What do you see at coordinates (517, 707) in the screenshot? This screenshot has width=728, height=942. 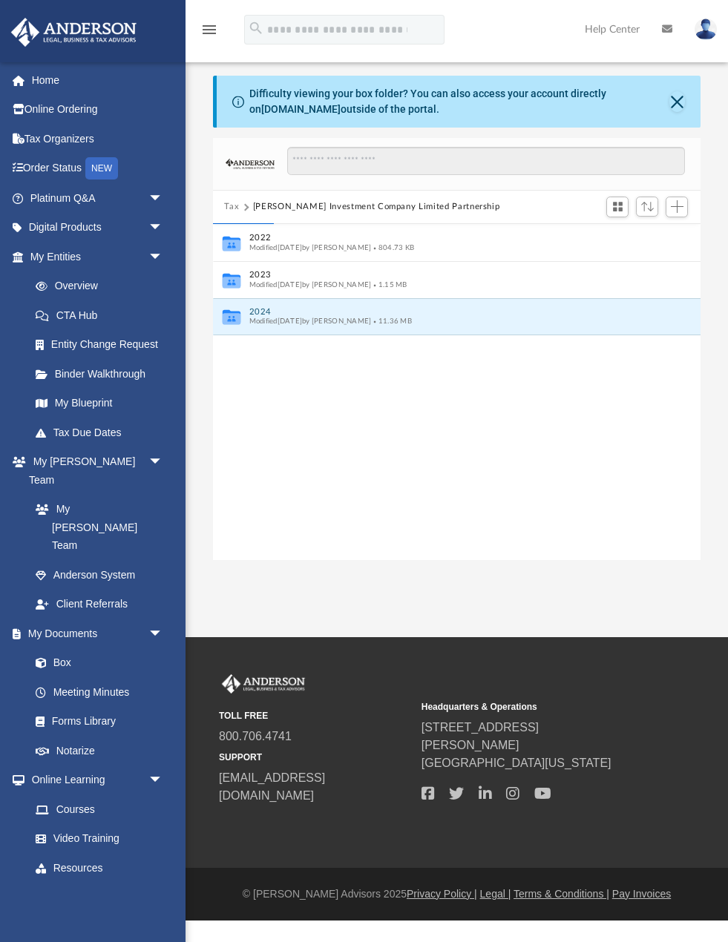 I see `small: Headquarters & Operations` at bounding box center [517, 707].